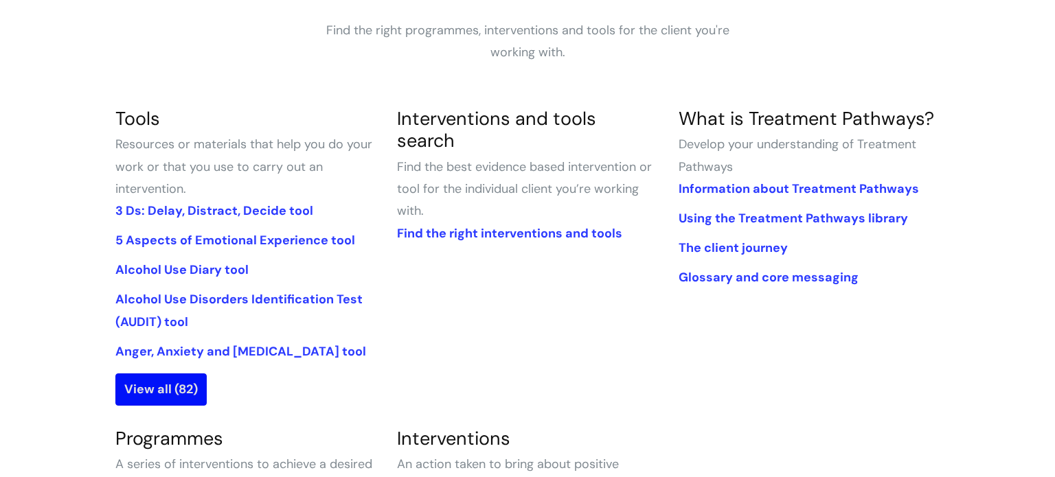 Image resolution: width=1055 pixels, height=477 pixels. What do you see at coordinates (182, 270) in the screenshot?
I see `a: Alcohol Use Diary tool` at bounding box center [182, 270].